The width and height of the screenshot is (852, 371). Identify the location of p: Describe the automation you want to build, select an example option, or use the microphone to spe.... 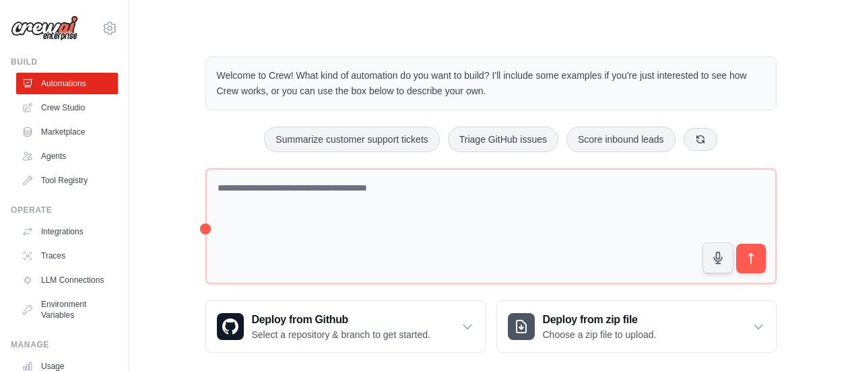
(699, 310).